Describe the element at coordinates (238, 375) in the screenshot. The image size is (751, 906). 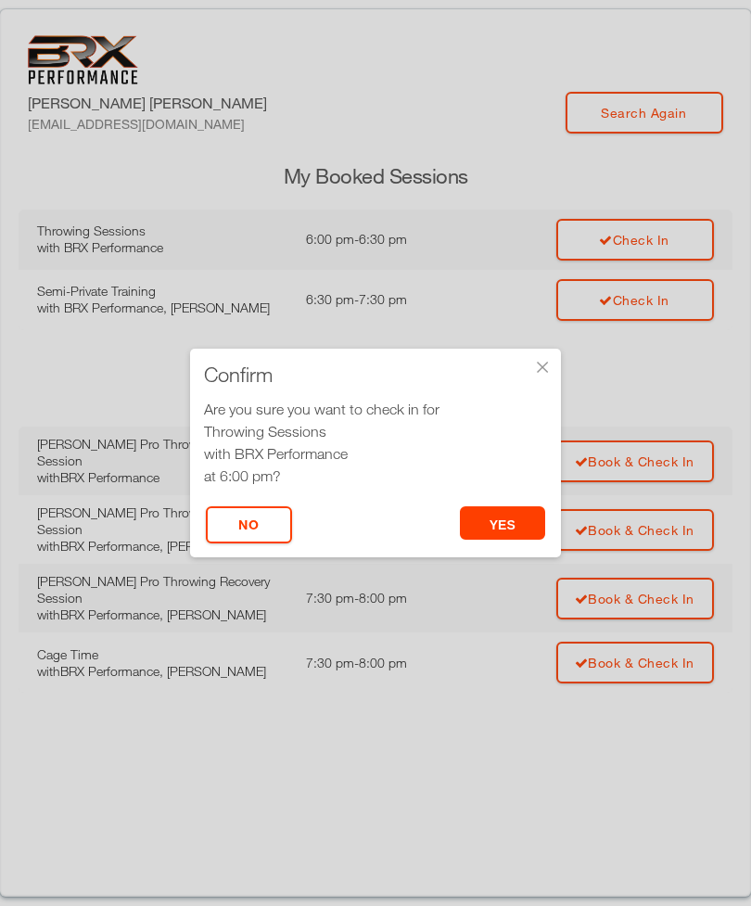
I see `span: Confirm` at that location.